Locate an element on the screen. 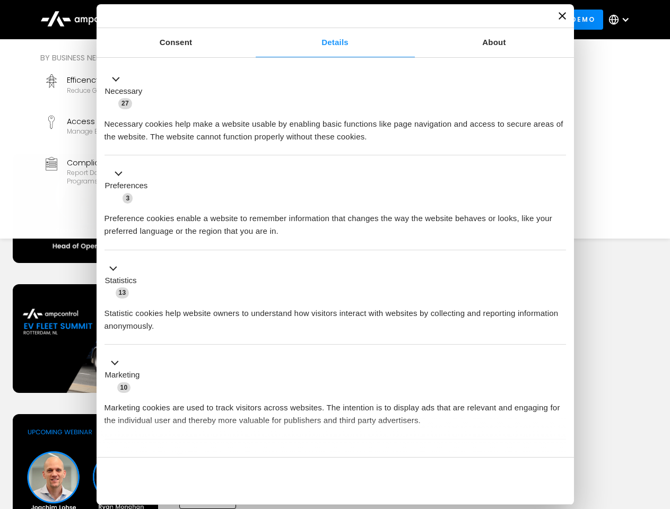  a: ComplianceReport data and stay compliant with EV programs is located at coordinates (125, 171).